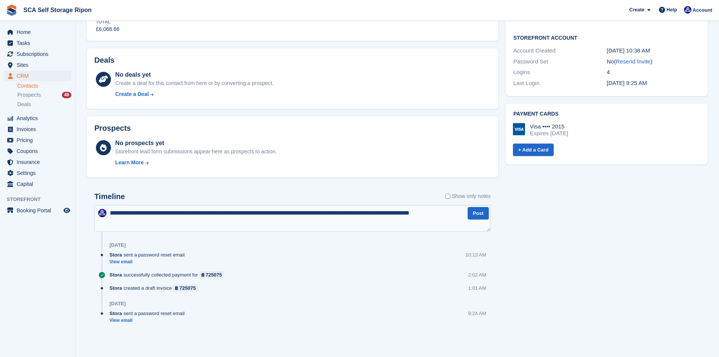 The height and width of the screenshot is (357, 719). Describe the element at coordinates (476, 254) in the screenshot. I see `div: 10:13 AM` at that location.